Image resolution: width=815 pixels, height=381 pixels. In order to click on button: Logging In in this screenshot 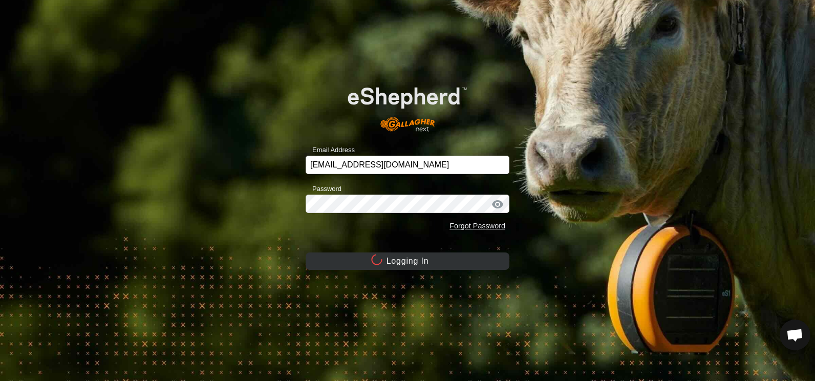, I will do `click(407, 261)`.